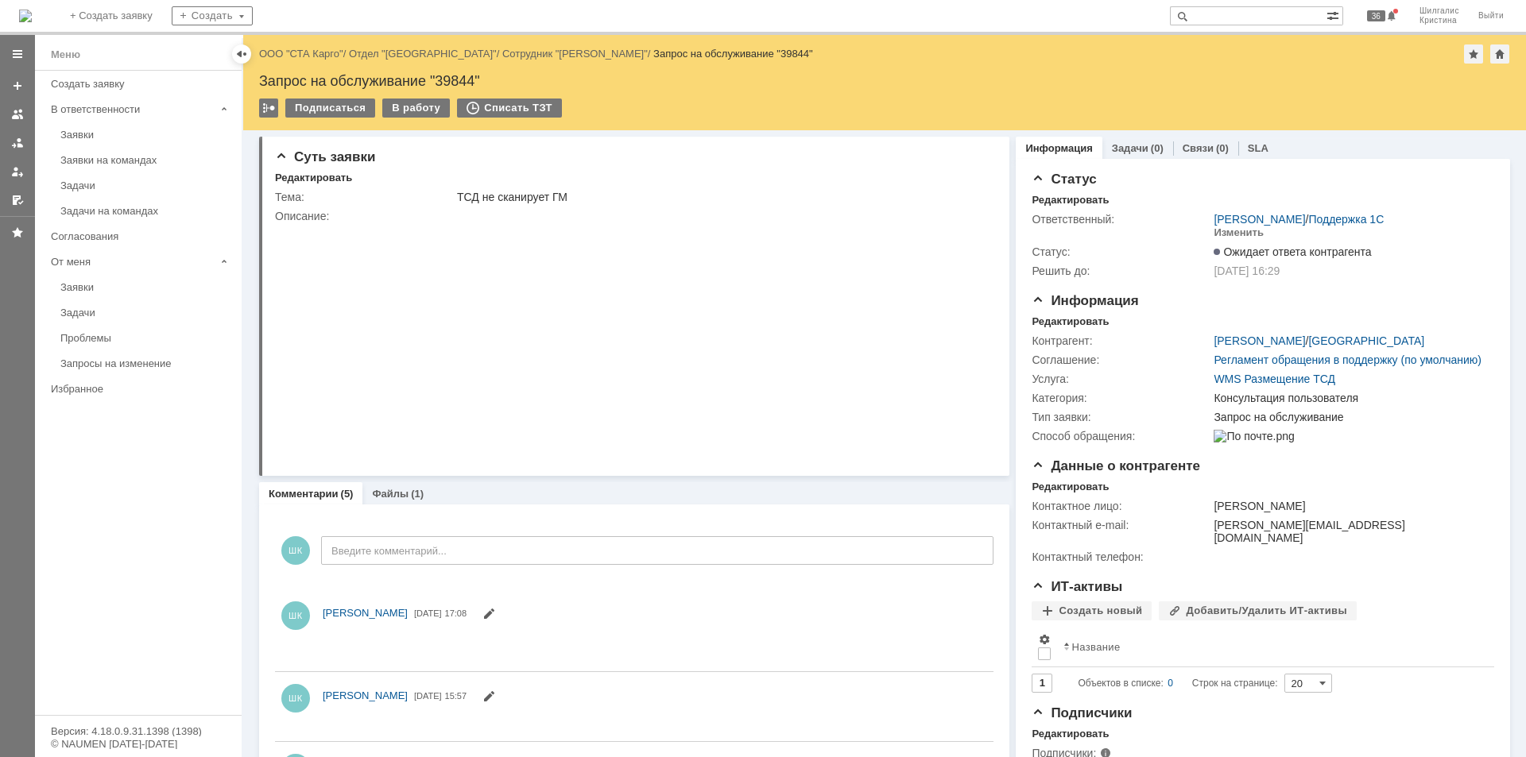 This screenshot has width=1526, height=757. Describe the element at coordinates (146, 338) in the screenshot. I see `a: Проблемы` at that location.